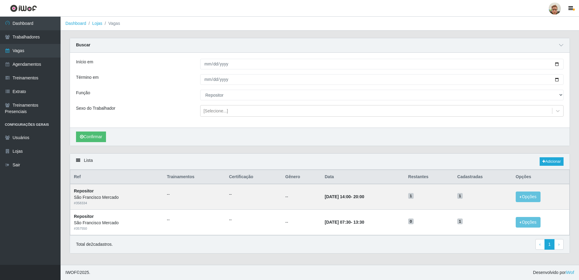 The image size is (579, 280). Describe the element at coordinates (194, 177) in the screenshot. I see `th: Trainamentos` at that location.